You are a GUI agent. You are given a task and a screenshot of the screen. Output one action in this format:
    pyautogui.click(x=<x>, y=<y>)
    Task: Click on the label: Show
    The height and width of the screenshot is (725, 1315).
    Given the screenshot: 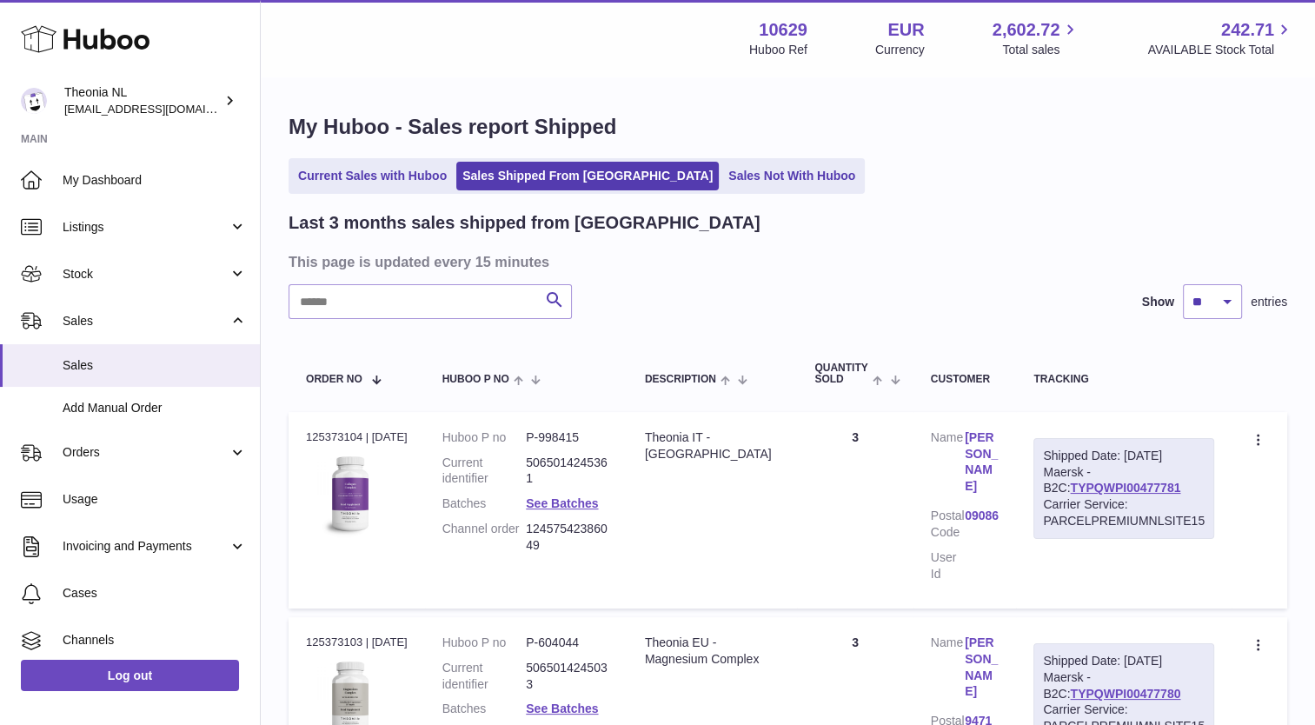 What is the action you would take?
    pyautogui.click(x=1157, y=302)
    